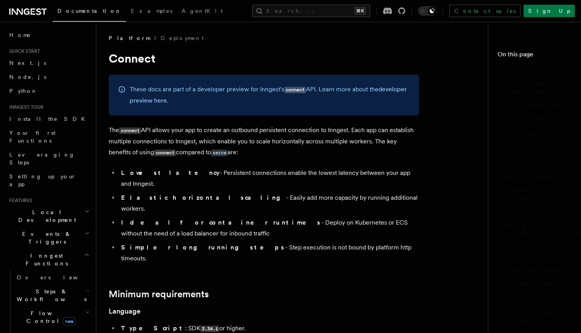 This screenshot has height=333, width=581. I want to click on button: Events & Triggers, so click(49, 238).